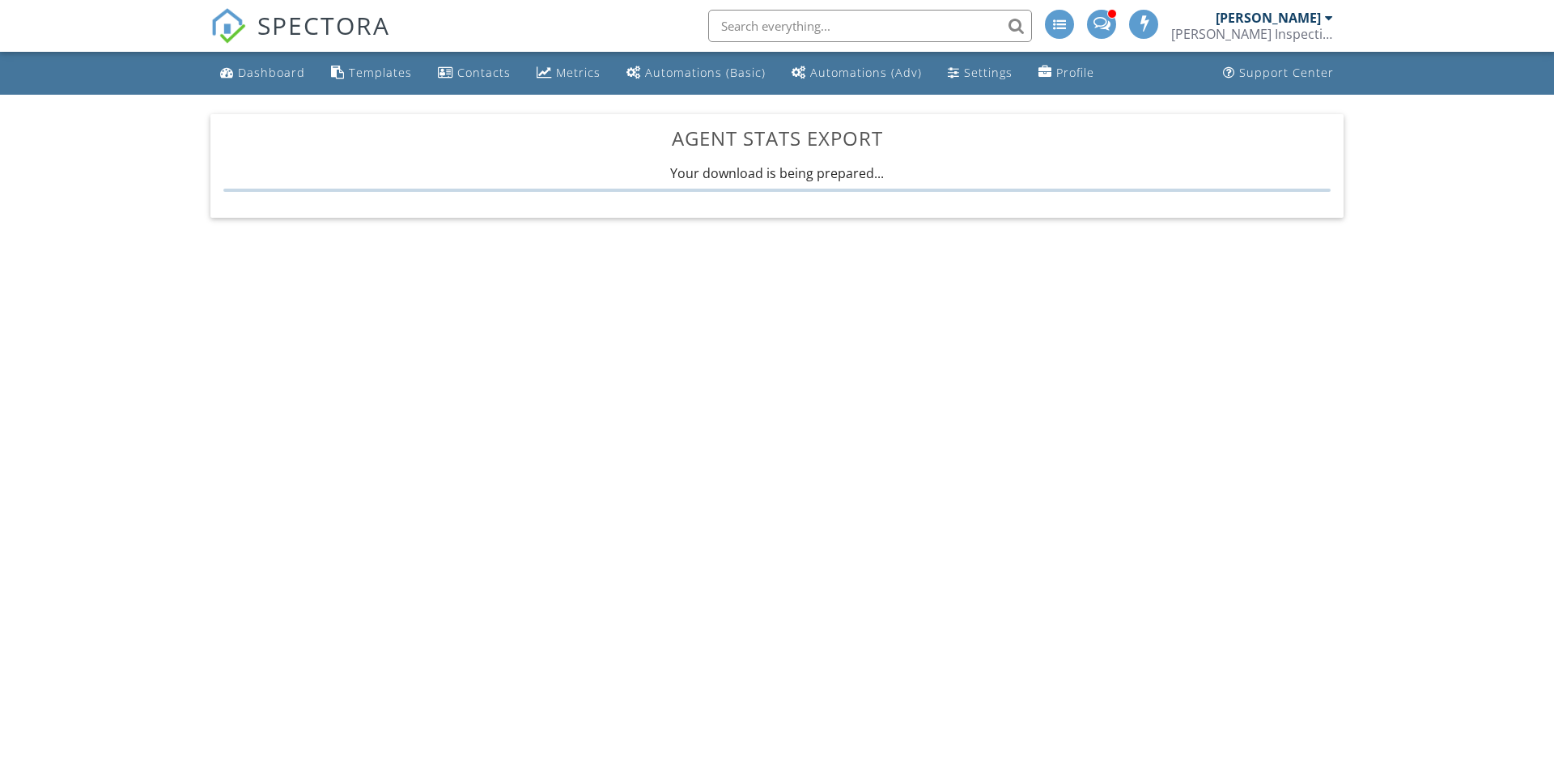 The width and height of the screenshot is (1554, 765). I want to click on div: Automations (Basic), so click(705, 72).